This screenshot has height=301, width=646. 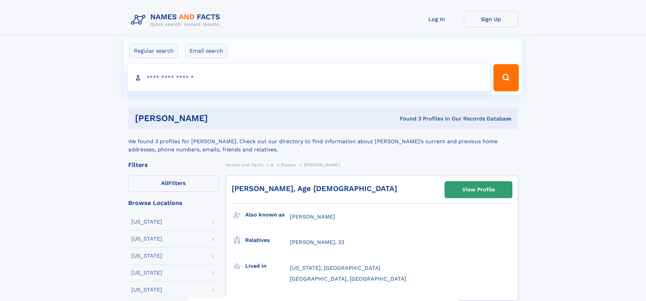 I want to click on span: All, so click(x=164, y=183).